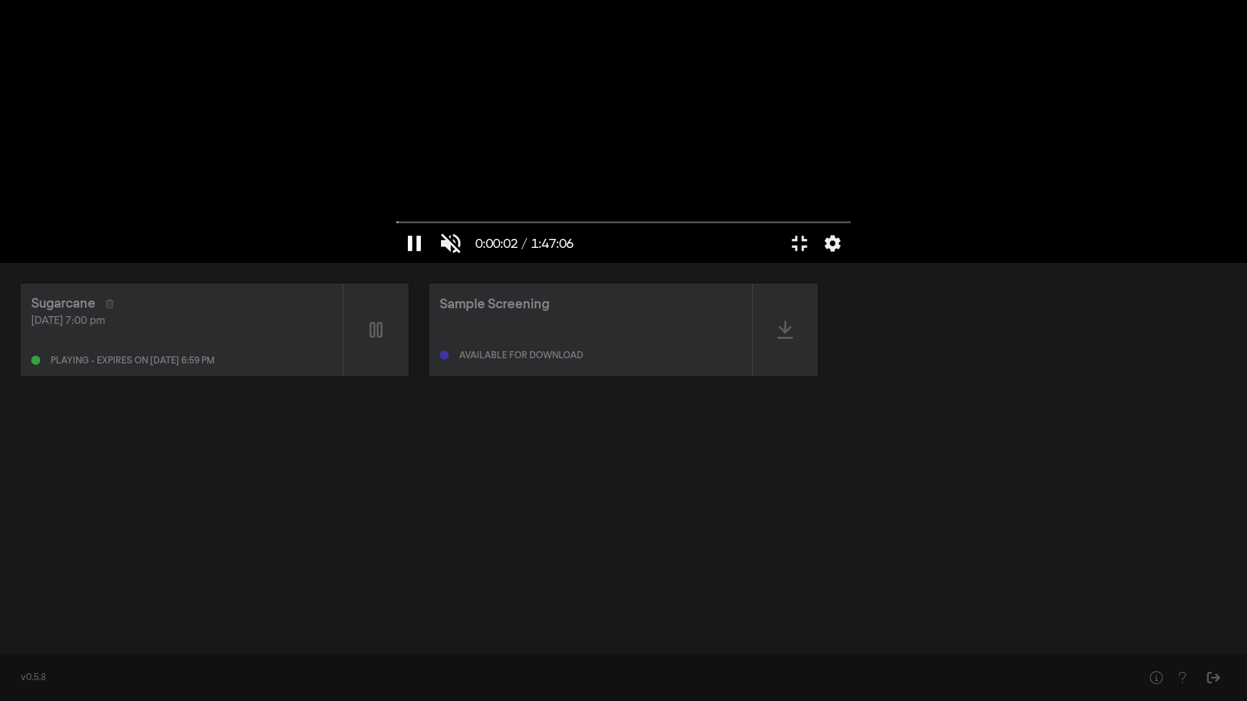 This screenshot has width=1247, height=701. Describe the element at coordinates (521, 356) in the screenshot. I see `div: Available for download` at that location.